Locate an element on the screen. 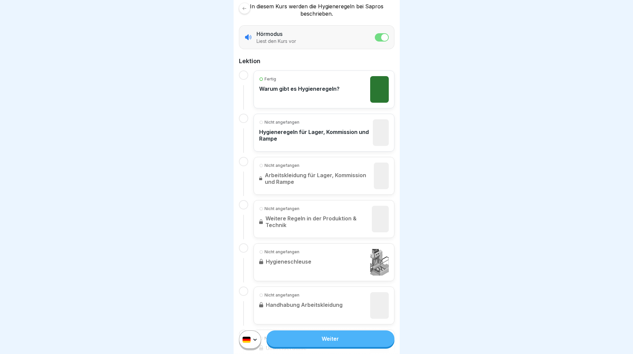 This screenshot has height=354, width=633. img: lvxmzp5cs4l2w3mjkwgkqcqi.png is located at coordinates (379, 89).